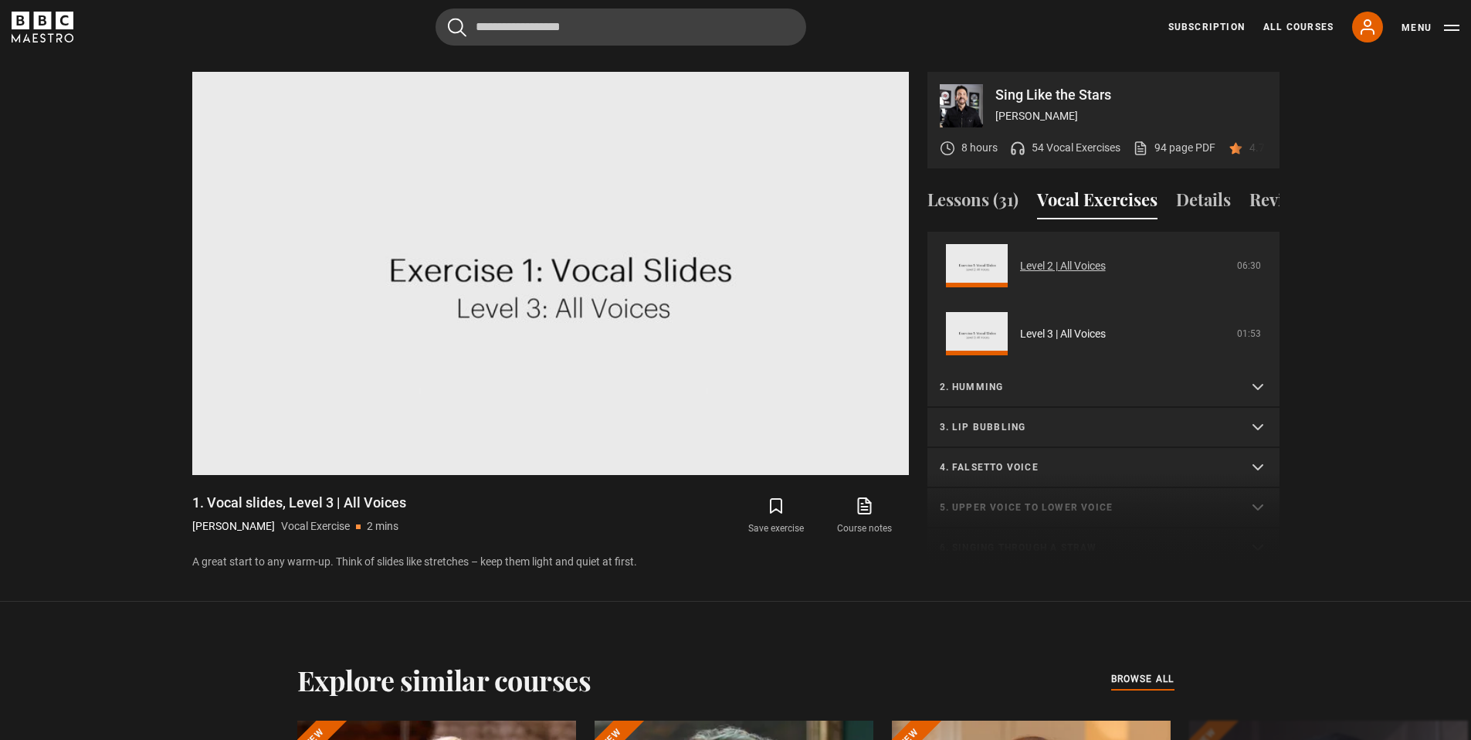 The image size is (1471, 740). I want to click on button: Save exercise, so click(776, 516).